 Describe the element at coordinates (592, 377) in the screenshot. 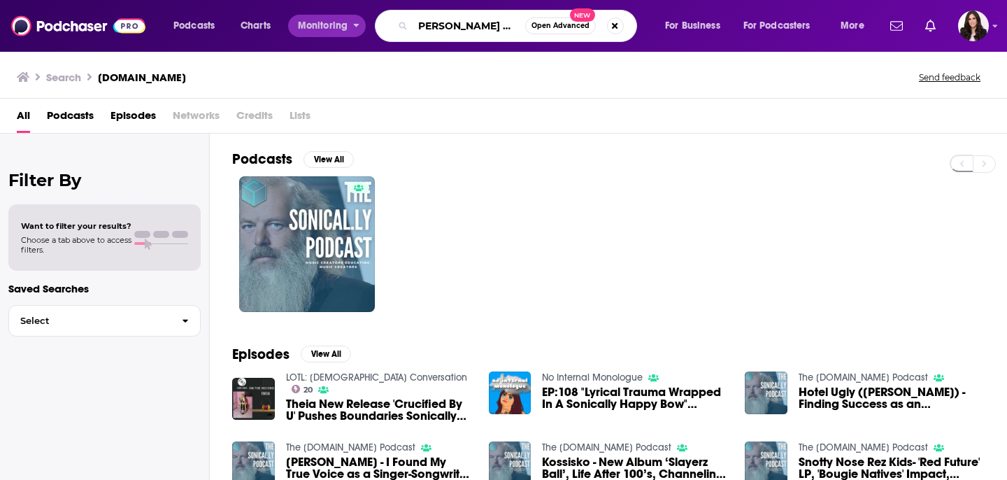

I see `a: No Internal Monologue` at that location.